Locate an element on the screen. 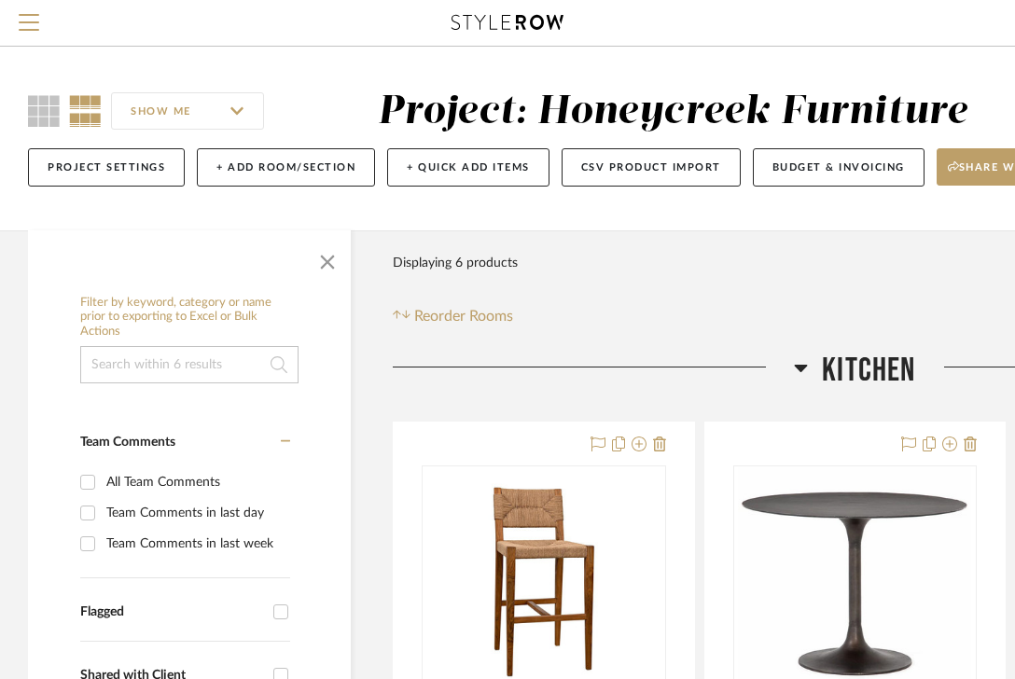 This screenshot has height=679, width=1015. button: + Add Room/Section is located at coordinates (286, 167).